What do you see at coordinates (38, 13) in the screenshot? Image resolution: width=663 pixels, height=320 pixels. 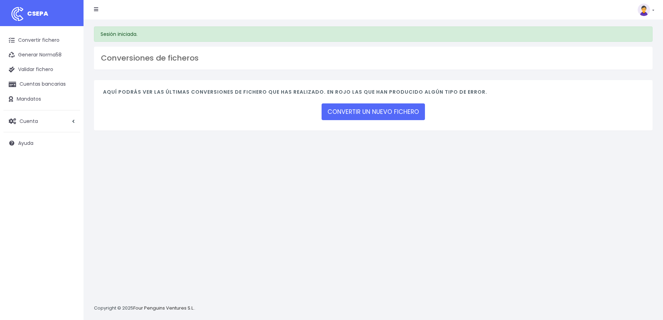 I see `span: CSEPA` at bounding box center [38, 13].